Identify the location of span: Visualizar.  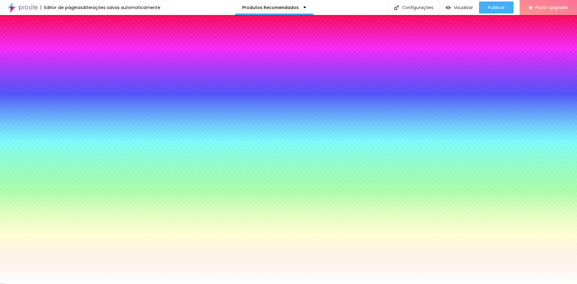
(464, 8).